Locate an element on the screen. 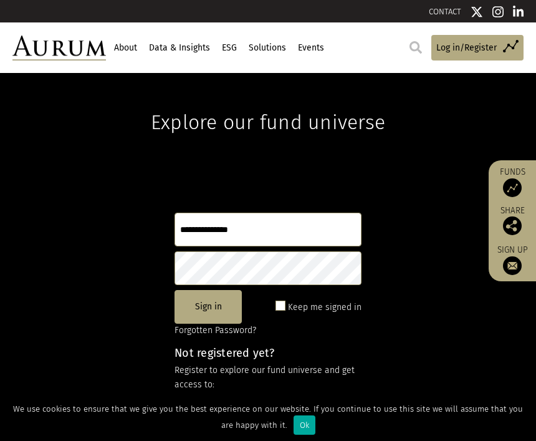 This screenshot has height=441, width=536. img: search.svg is located at coordinates (416, 47).